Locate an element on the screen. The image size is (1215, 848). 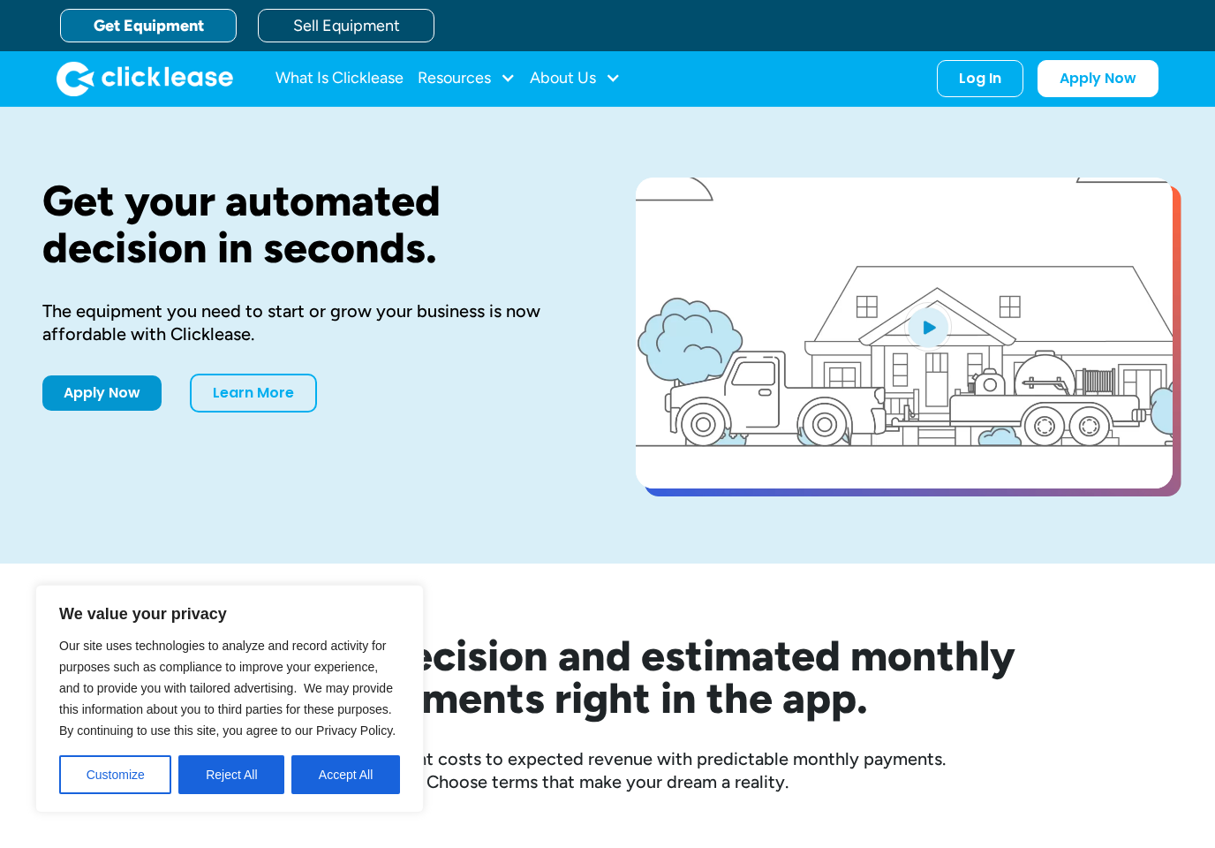
button: Customize is located at coordinates (115, 774).